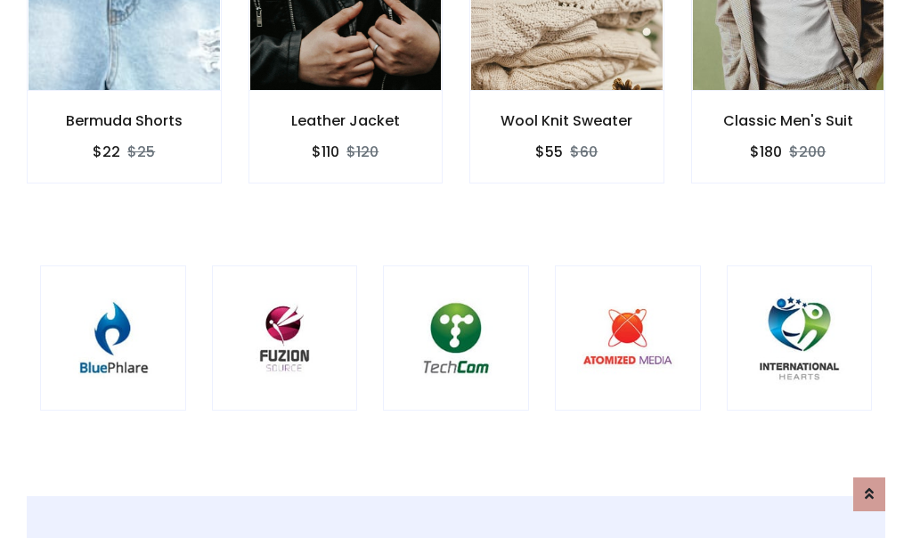 The height and width of the screenshot is (538, 912). I want to click on h6: $180, so click(766, 151).